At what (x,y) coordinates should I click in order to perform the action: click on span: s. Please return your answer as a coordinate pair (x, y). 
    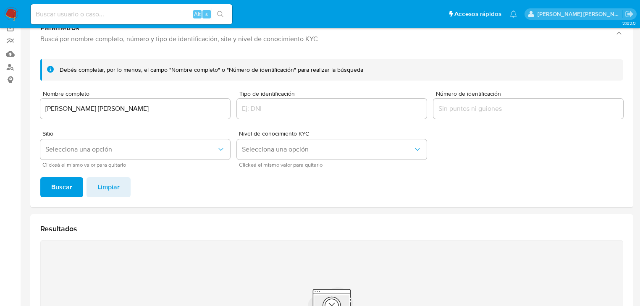
    Looking at the image, I should click on (207, 14).